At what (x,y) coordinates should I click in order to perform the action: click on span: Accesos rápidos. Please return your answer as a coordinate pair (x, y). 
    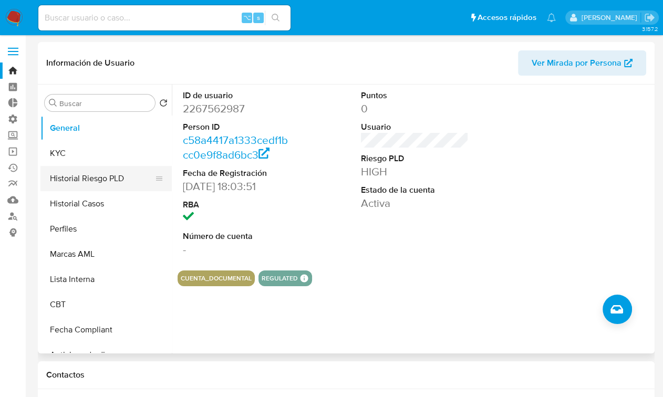
    Looking at the image, I should click on (507, 17).